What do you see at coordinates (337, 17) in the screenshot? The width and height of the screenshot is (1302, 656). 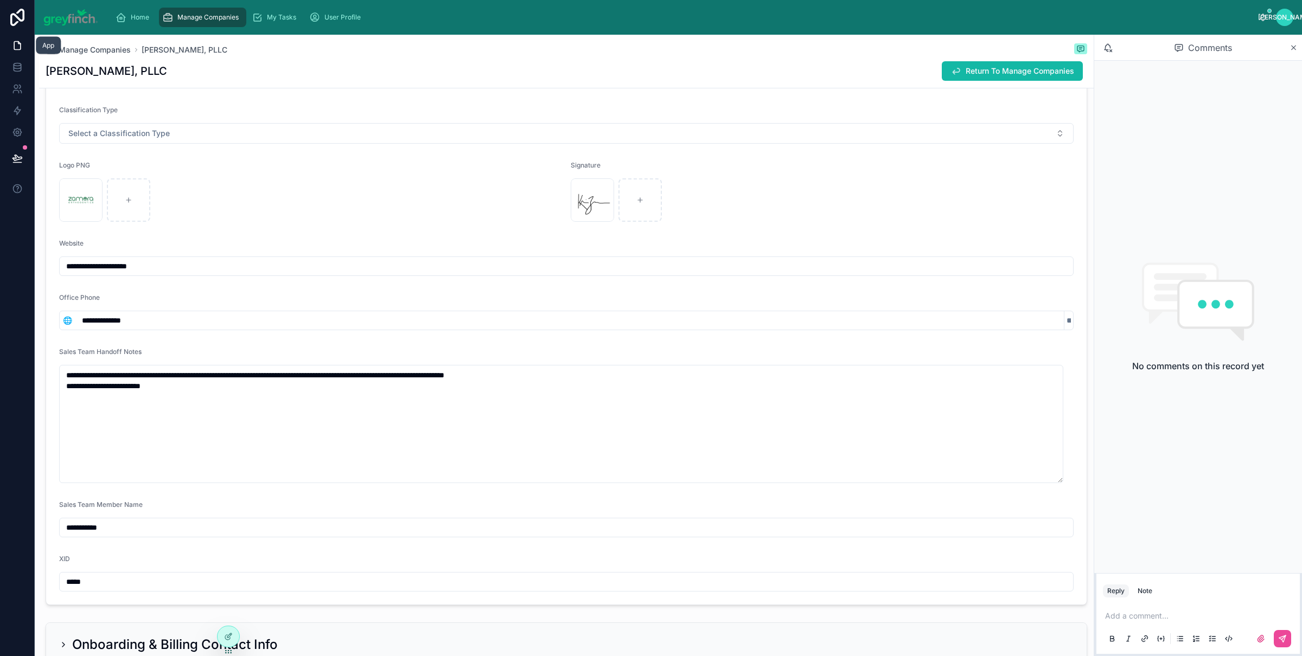 I see `a: User Profile` at bounding box center [337, 17].